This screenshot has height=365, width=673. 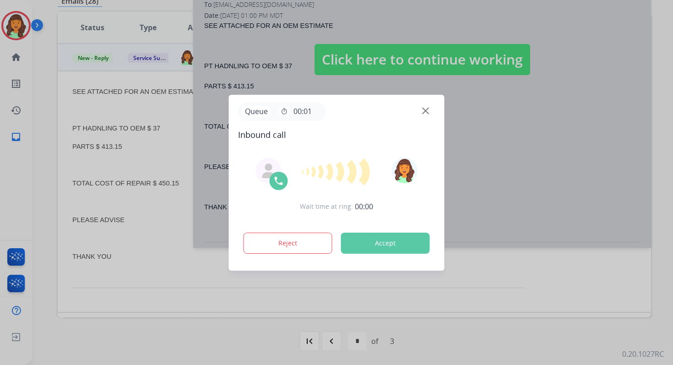 What do you see at coordinates (364, 206) in the screenshot?
I see `span: 00:00` at bounding box center [364, 206].